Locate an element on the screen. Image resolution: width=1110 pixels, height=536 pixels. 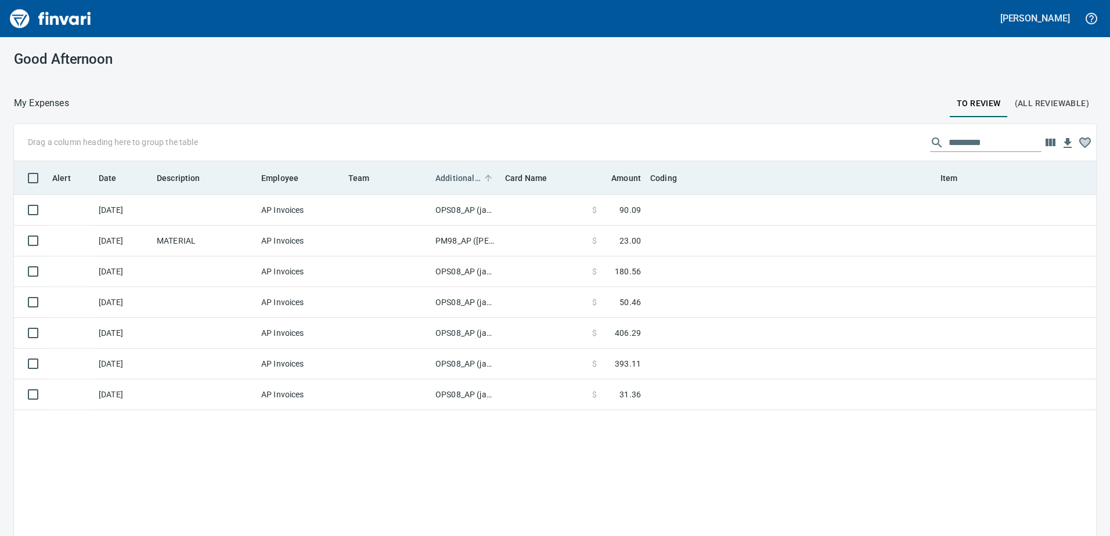
span: 90.09 is located at coordinates (630, 210).